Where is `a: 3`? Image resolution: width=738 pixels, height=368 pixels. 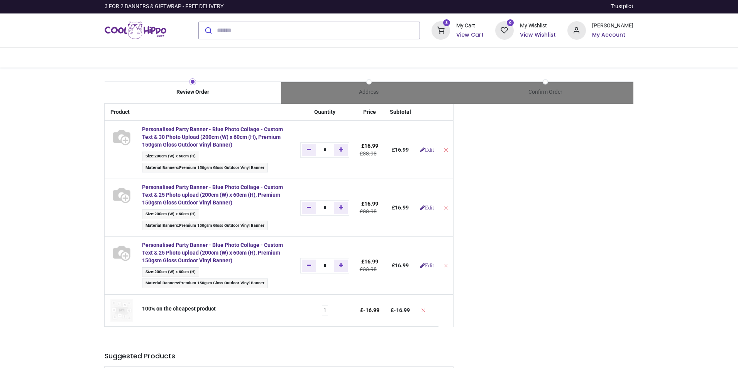
a: 3 is located at coordinates (441, 30).